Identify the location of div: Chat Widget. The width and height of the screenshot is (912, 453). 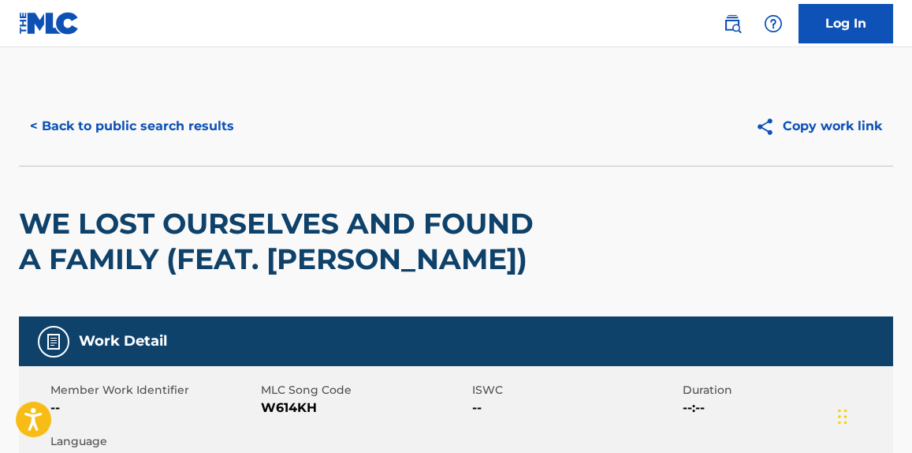
(873, 415).